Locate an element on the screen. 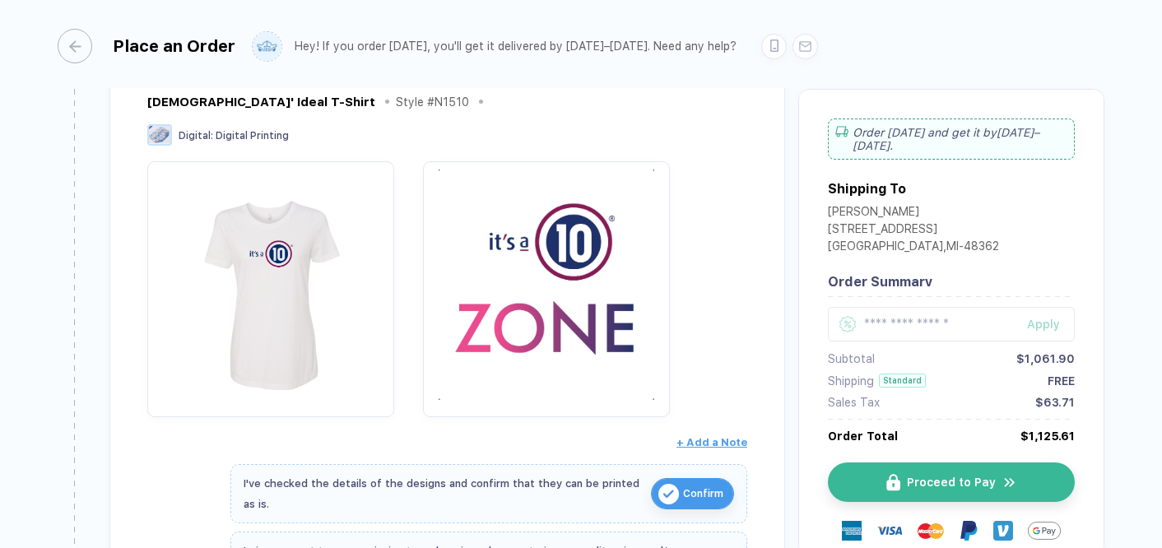 The width and height of the screenshot is (1162, 548). div: $63.71 is located at coordinates (1055, 402).